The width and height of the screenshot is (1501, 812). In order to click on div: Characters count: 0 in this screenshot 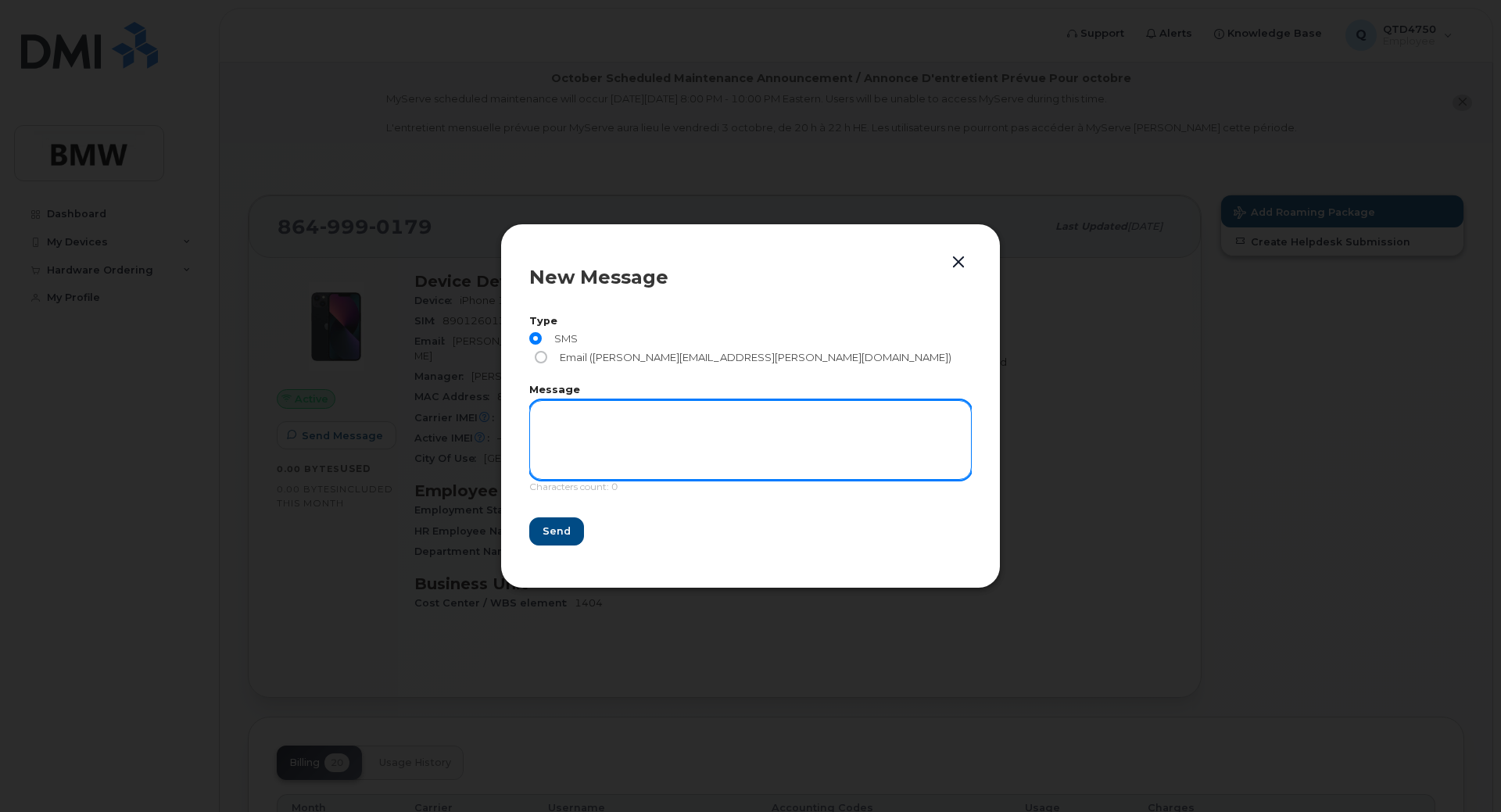, I will do `click(750, 491)`.